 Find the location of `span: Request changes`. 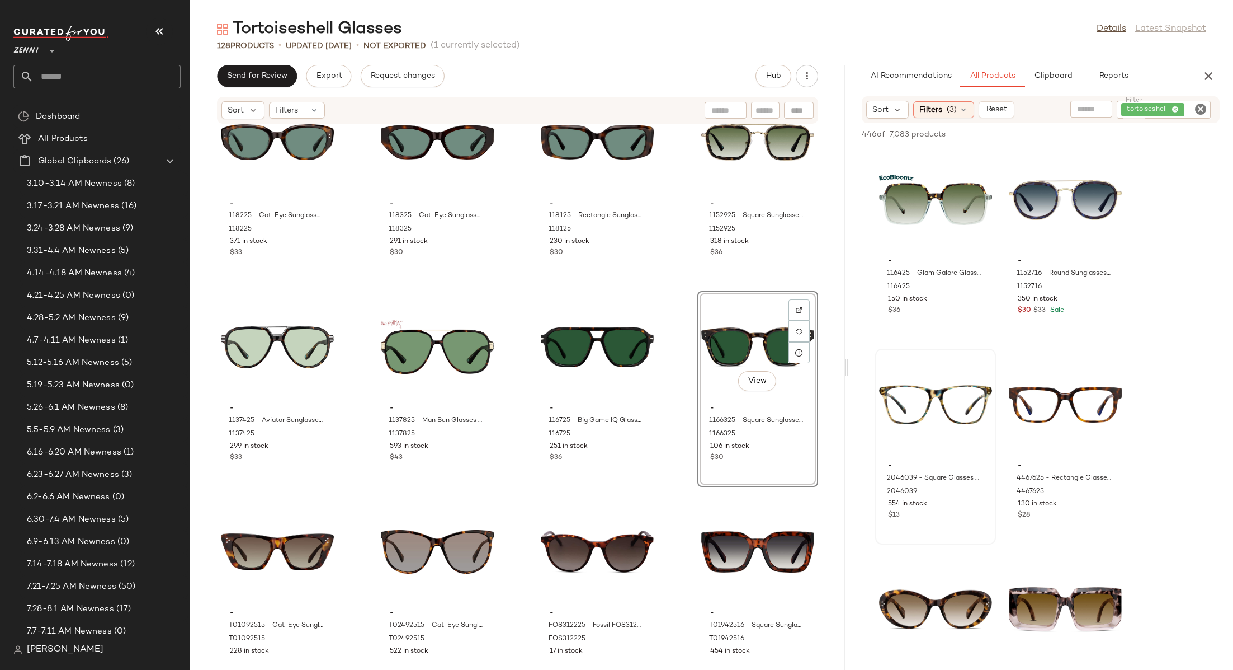

span: Request changes is located at coordinates (403, 76).